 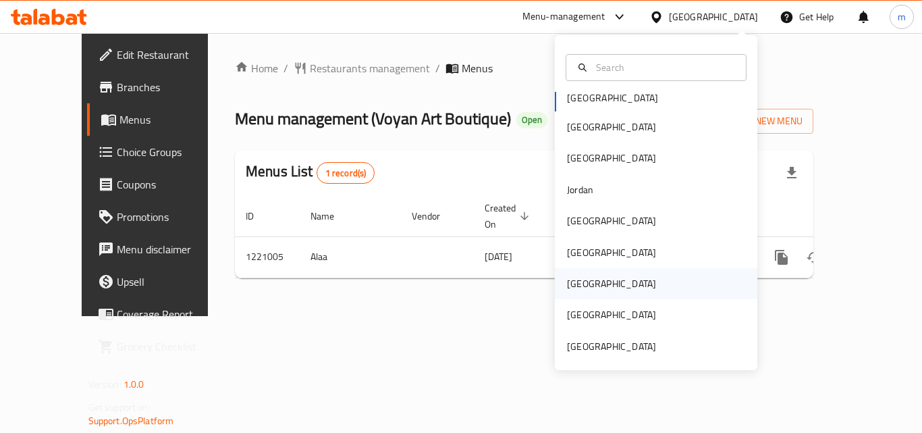 I want to click on span: Promotions, so click(x=171, y=217).